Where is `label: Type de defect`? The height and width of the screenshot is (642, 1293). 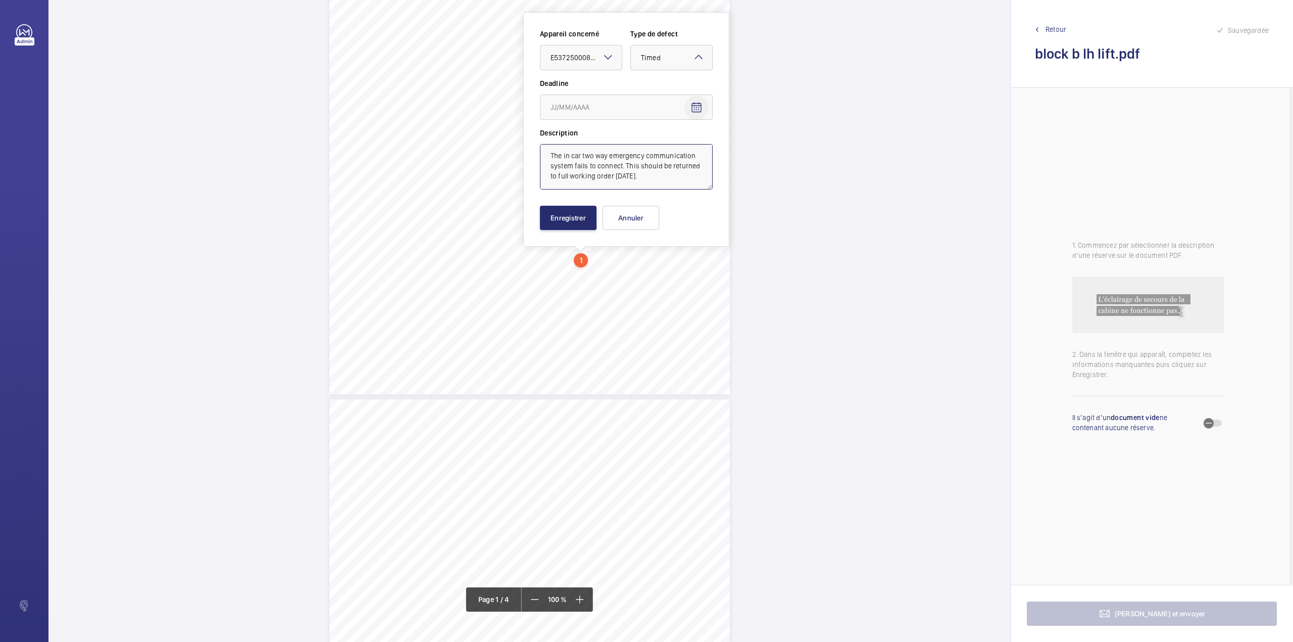 label: Type de defect is located at coordinates (671, 34).